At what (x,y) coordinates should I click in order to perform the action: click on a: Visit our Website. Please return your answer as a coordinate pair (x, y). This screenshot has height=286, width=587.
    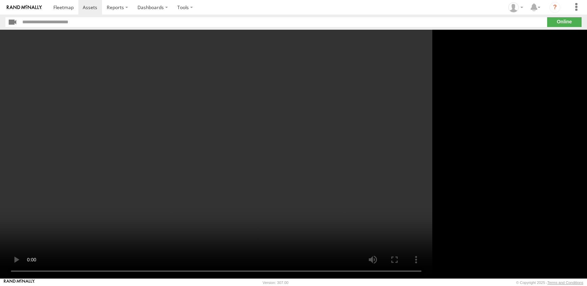
    Looking at the image, I should click on (19, 283).